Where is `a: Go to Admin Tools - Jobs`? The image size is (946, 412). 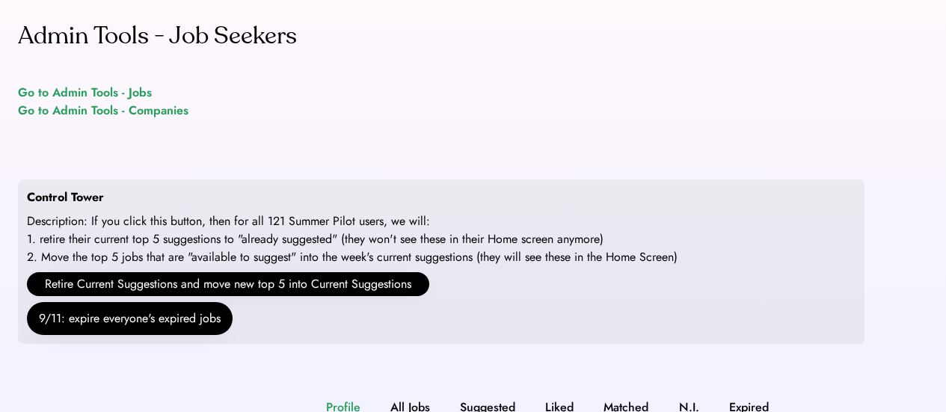 a: Go to Admin Tools - Jobs is located at coordinates (85, 93).